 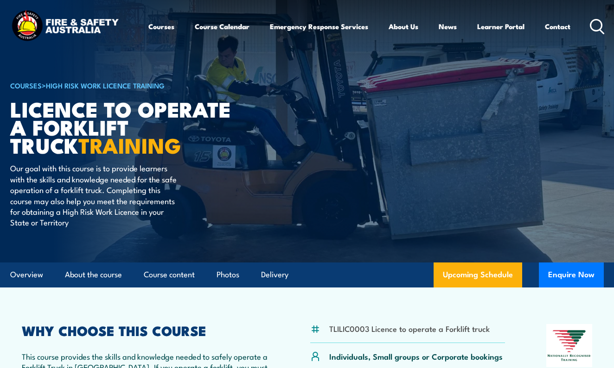 What do you see at coordinates (161, 26) in the screenshot?
I see `a: Courses` at bounding box center [161, 26].